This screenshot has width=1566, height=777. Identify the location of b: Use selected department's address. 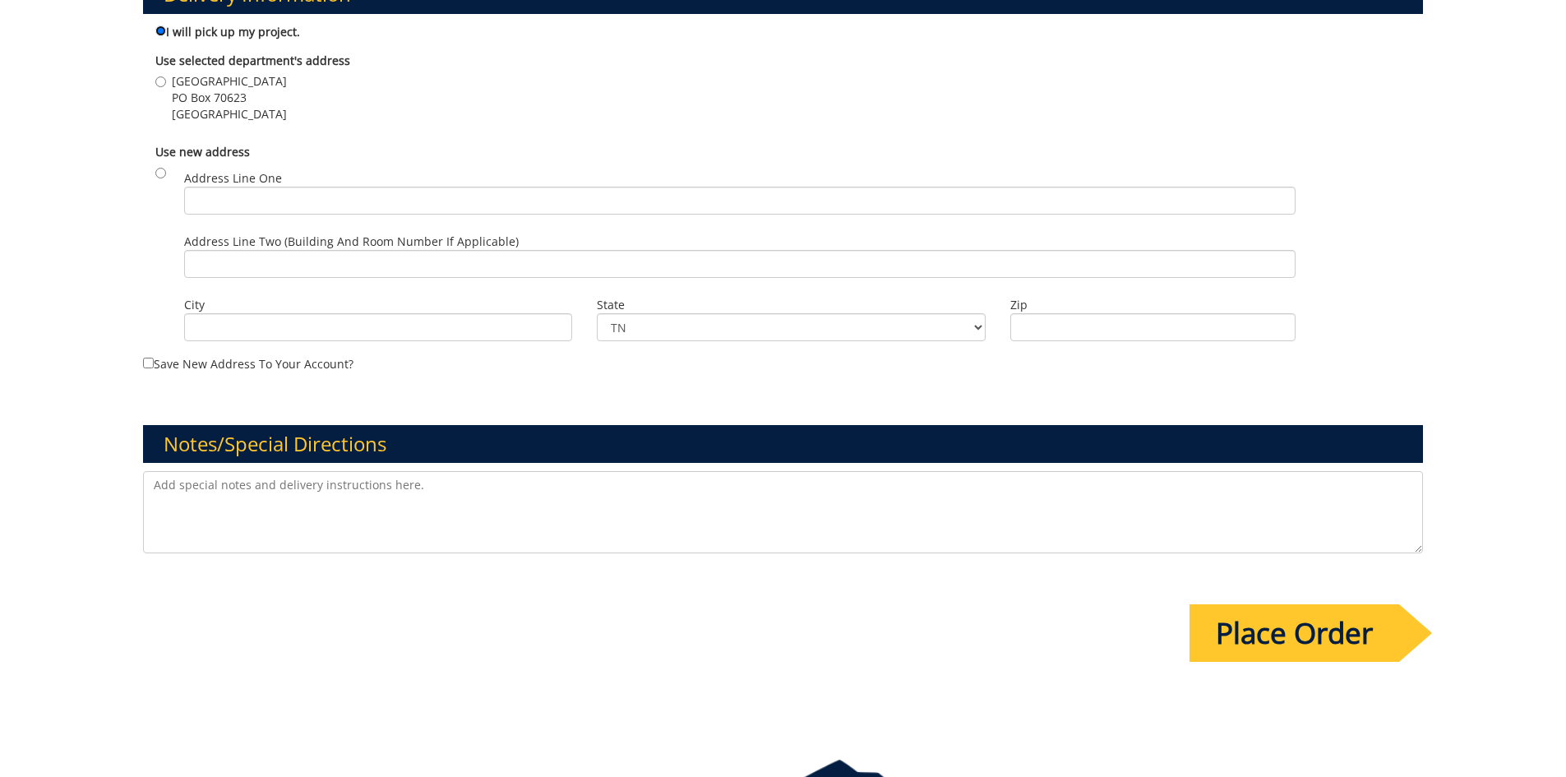
(252, 60).